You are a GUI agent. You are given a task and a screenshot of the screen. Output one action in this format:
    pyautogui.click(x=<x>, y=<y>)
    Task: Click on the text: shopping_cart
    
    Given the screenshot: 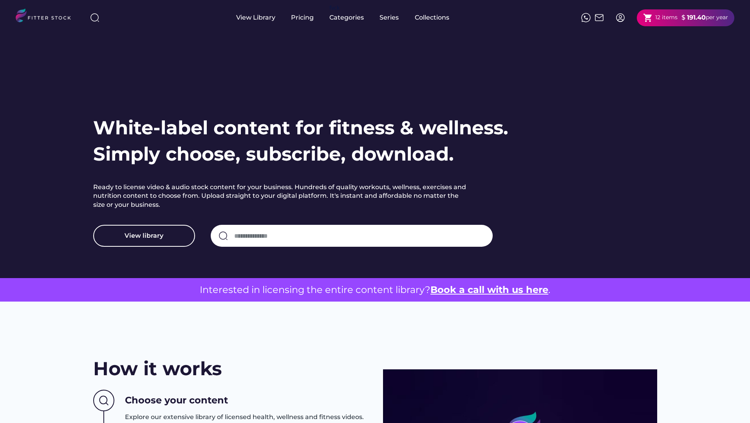 What is the action you would take?
    pyautogui.click(x=648, y=18)
    